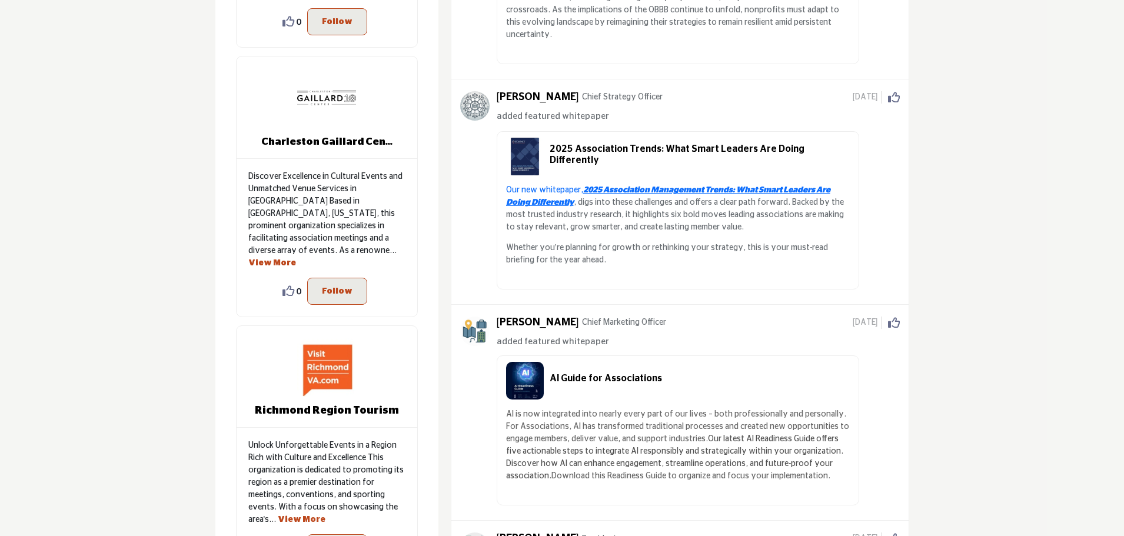  I want to click on h5: 2025 Association Trends: What Smart Leaders Are Doing Differently, so click(700, 155).